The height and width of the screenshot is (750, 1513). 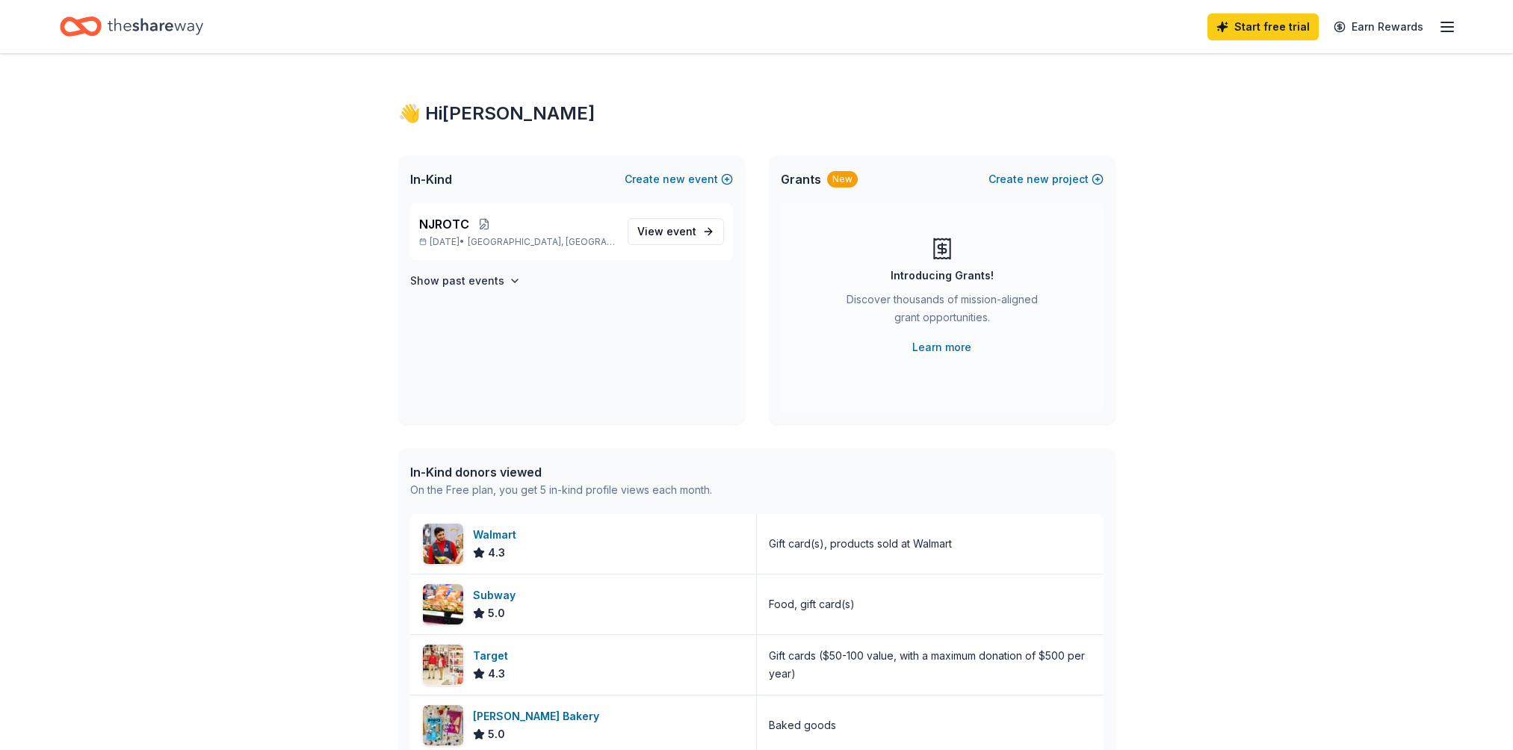 What do you see at coordinates (497, 596) in the screenshot?
I see `div: Subway` at bounding box center [497, 596].